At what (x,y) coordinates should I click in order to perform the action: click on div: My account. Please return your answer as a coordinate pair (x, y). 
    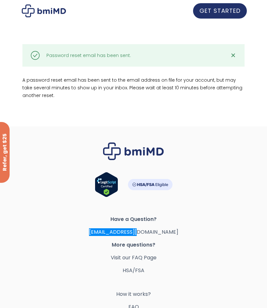
    Looking at the image, I should click on (44, 11).